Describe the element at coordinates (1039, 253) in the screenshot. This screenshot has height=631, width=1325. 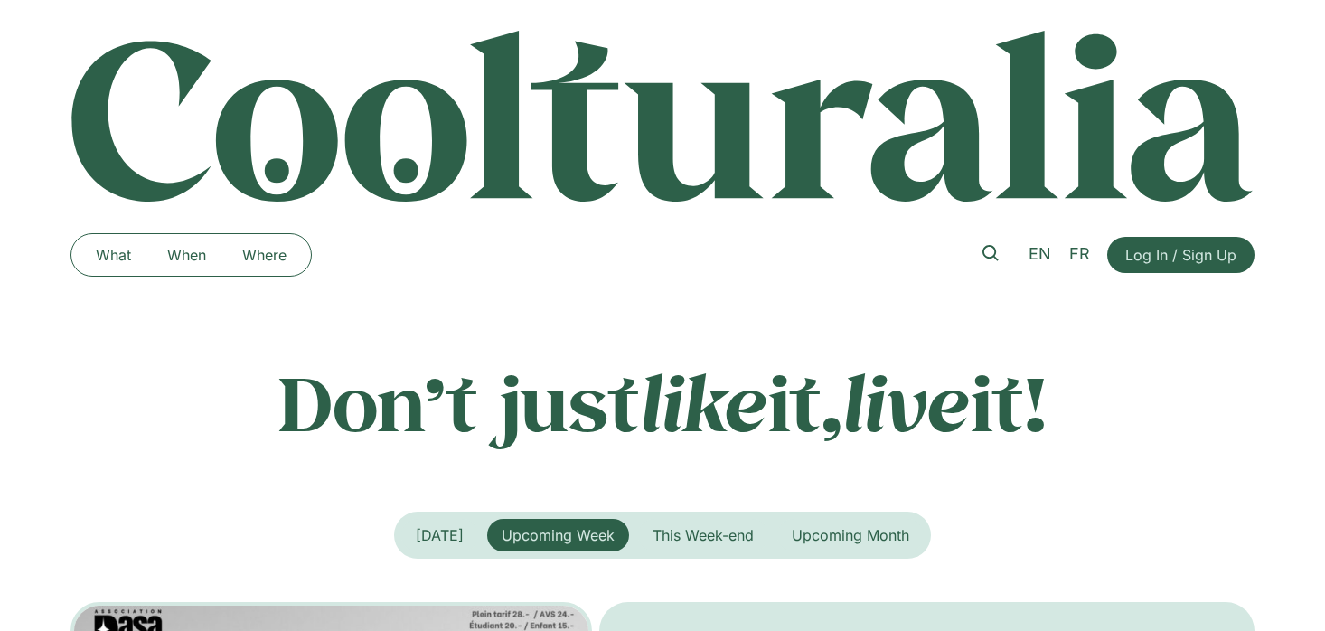
I see `span: EN` at that location.